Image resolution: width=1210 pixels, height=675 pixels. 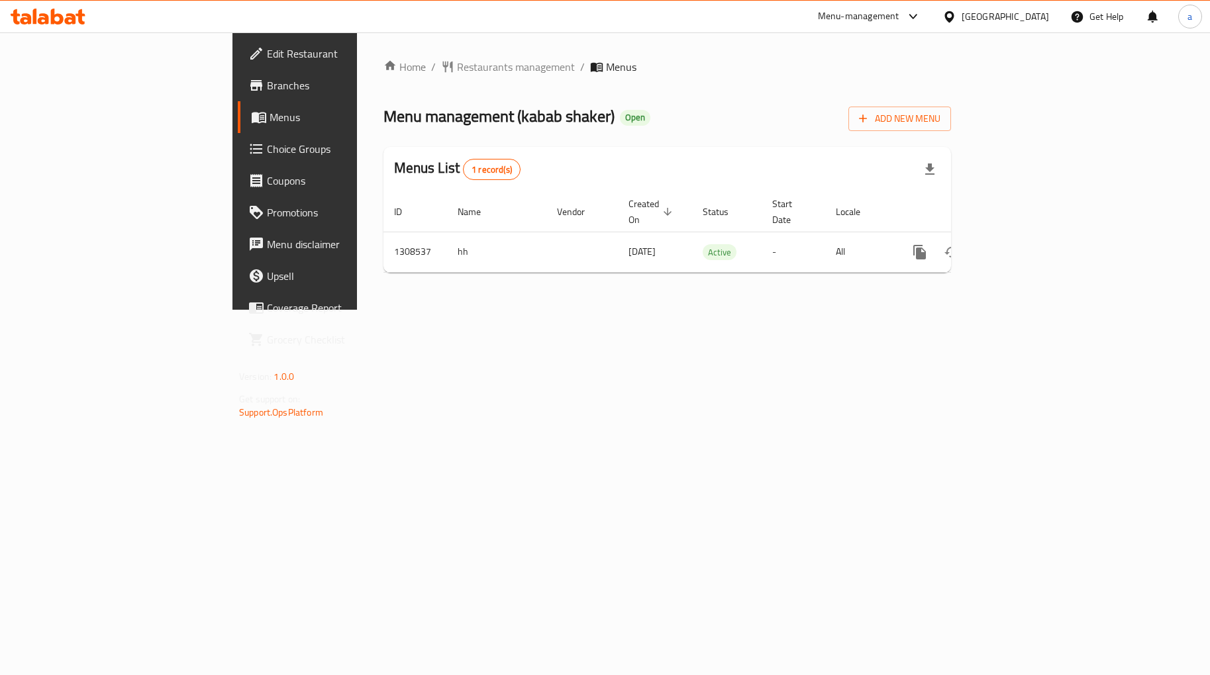 I want to click on span: Open, so click(x=635, y=117).